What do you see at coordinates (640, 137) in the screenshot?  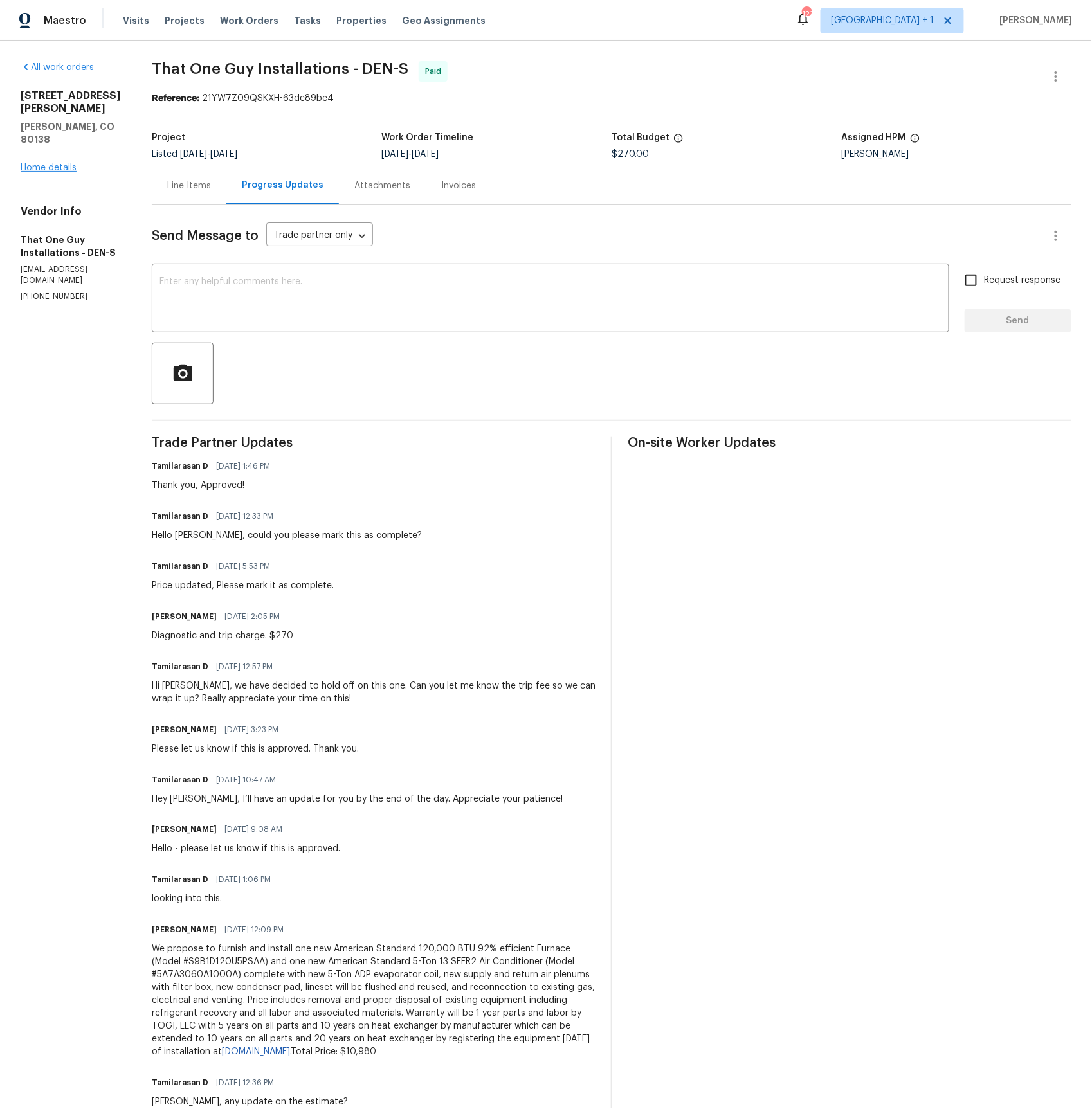 I see `h5: Total Budget` at bounding box center [640, 137].